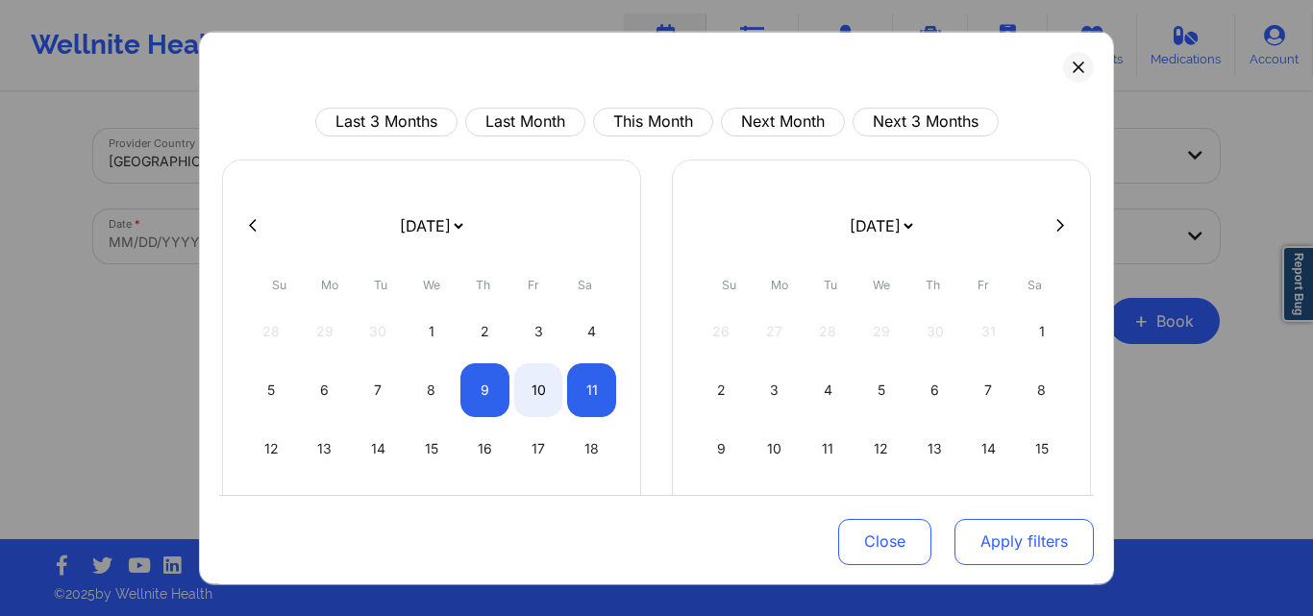 The height and width of the screenshot is (616, 1313). What do you see at coordinates (484, 448) in the screenshot?
I see `div: Thu Oct 16 2025` at bounding box center [484, 448].